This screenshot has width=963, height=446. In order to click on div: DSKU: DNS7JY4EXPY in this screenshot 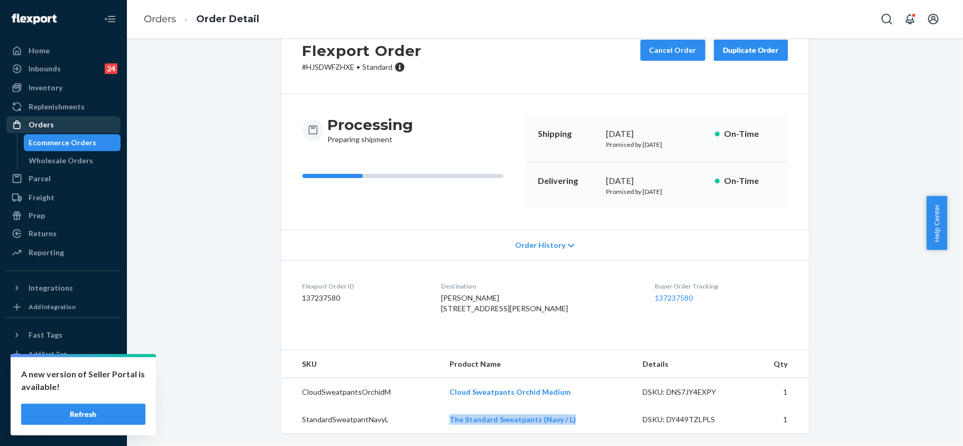, I will do `click(692, 392)`.